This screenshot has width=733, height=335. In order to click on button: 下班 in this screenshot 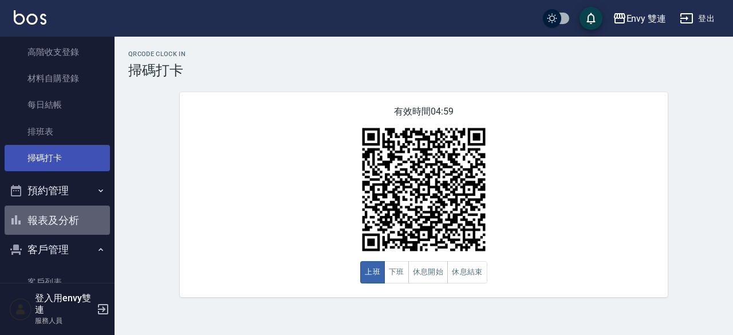, I will do `click(396, 272)`.